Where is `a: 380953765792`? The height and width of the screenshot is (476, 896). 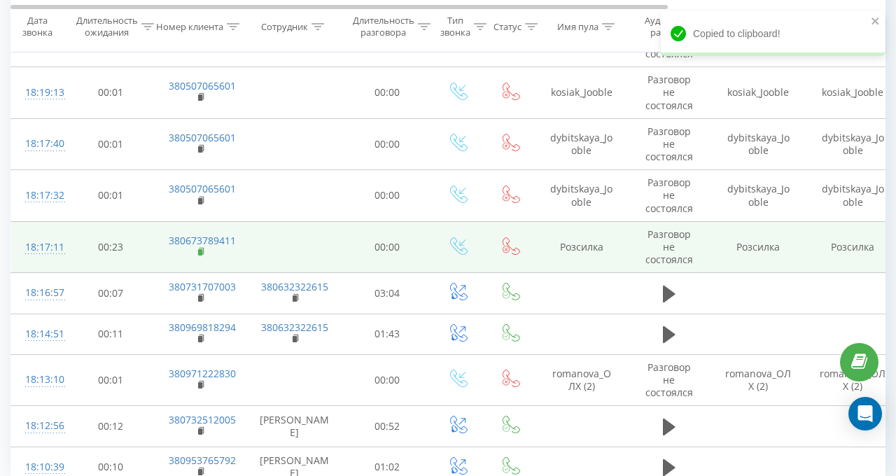
a: 380953765792 is located at coordinates (202, 460).